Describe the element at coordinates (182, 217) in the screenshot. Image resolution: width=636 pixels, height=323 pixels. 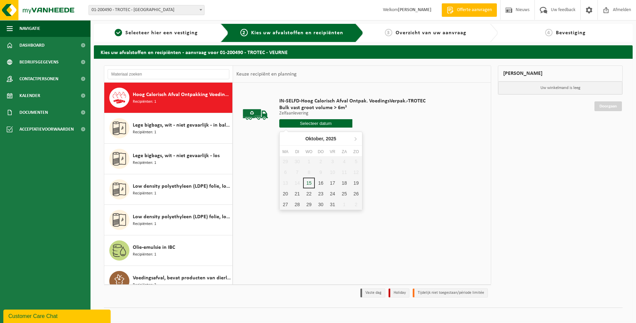
I see `span: Low density polyethyleen (LDPE) folie, los, naturel` at that location.